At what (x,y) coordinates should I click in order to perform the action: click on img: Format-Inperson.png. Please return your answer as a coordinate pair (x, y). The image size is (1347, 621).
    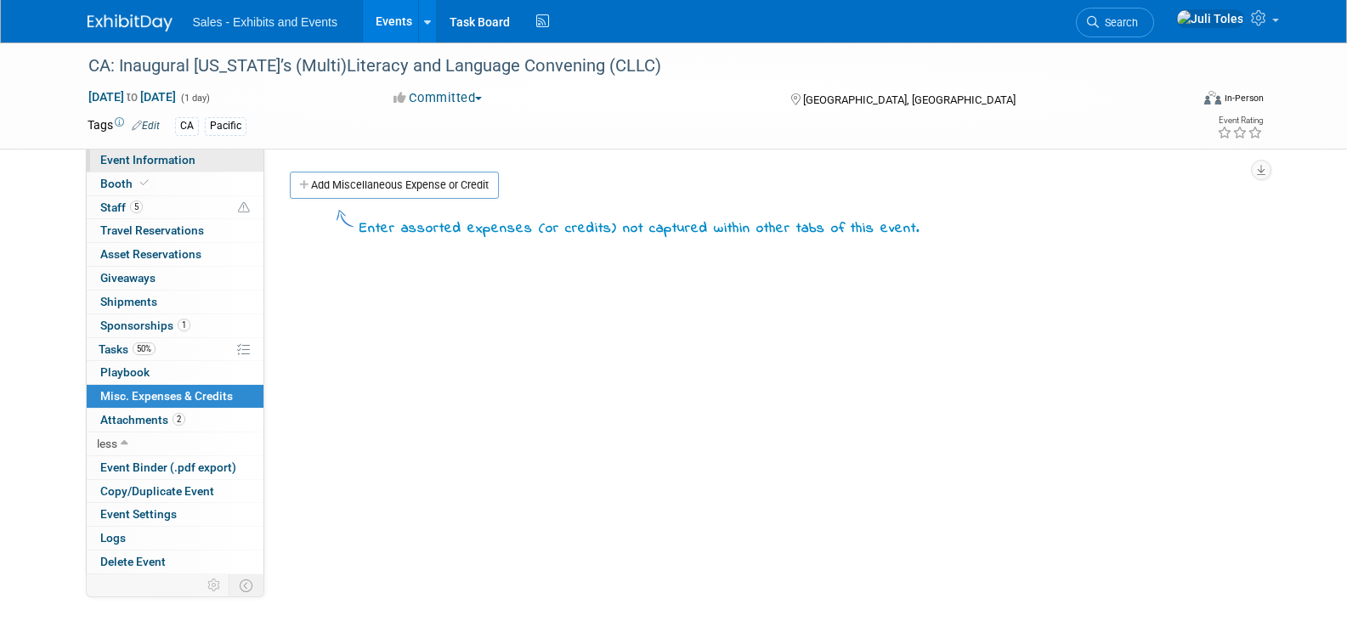
    Looking at the image, I should click on (1212, 98).